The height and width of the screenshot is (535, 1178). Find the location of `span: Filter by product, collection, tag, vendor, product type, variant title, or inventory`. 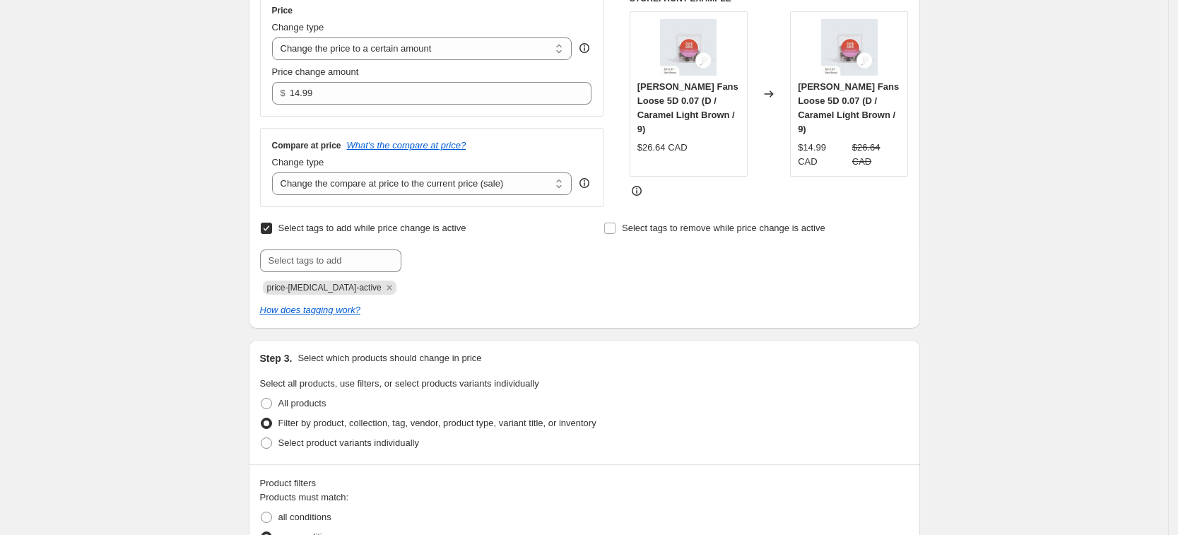

span: Filter by product, collection, tag, vendor, product type, variant title, or inventory is located at coordinates (437, 423).